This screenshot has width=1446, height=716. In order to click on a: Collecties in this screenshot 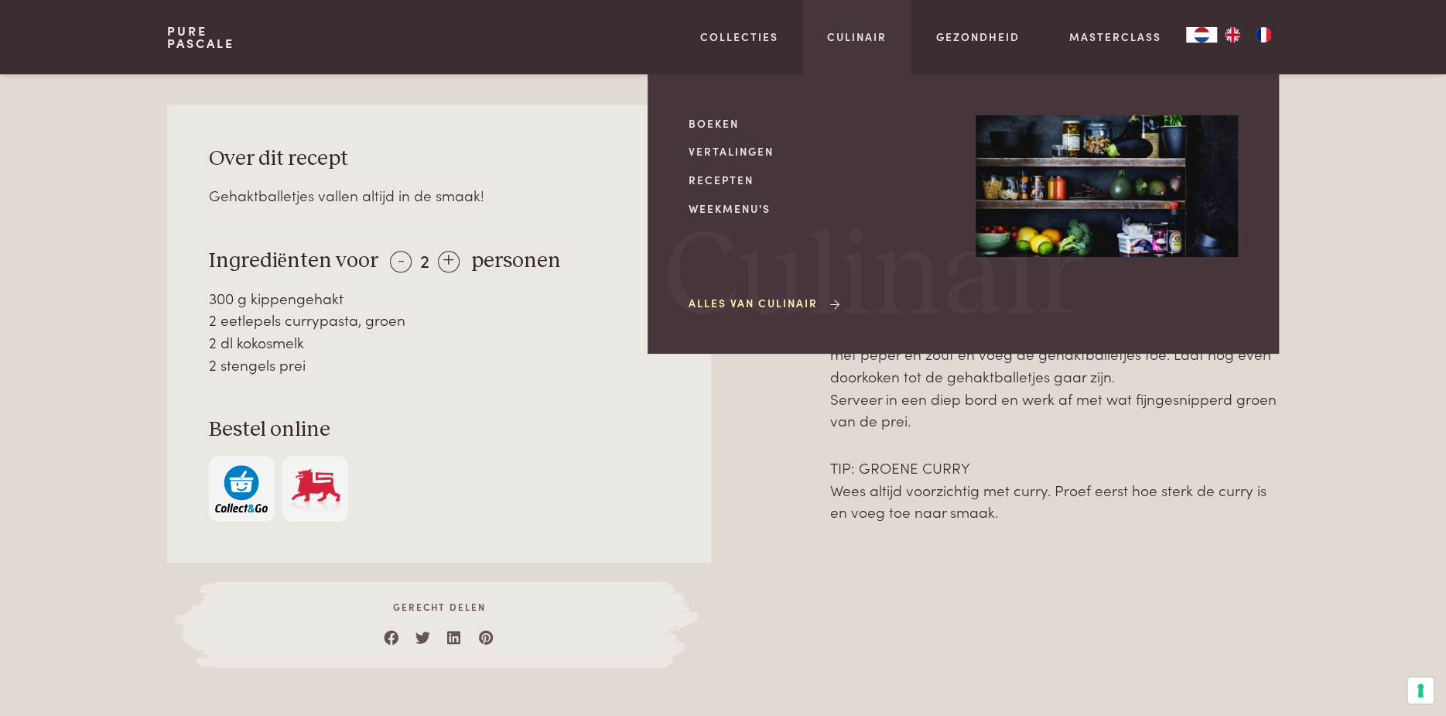, I will do `click(739, 36)`.